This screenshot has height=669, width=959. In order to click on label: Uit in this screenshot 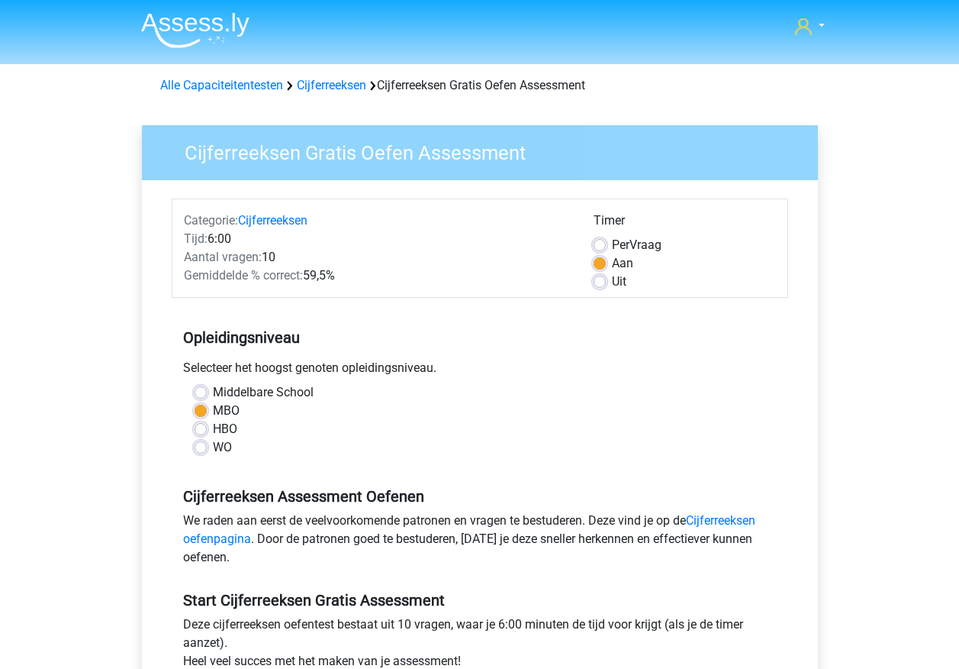, I will do `click(619, 282)`.